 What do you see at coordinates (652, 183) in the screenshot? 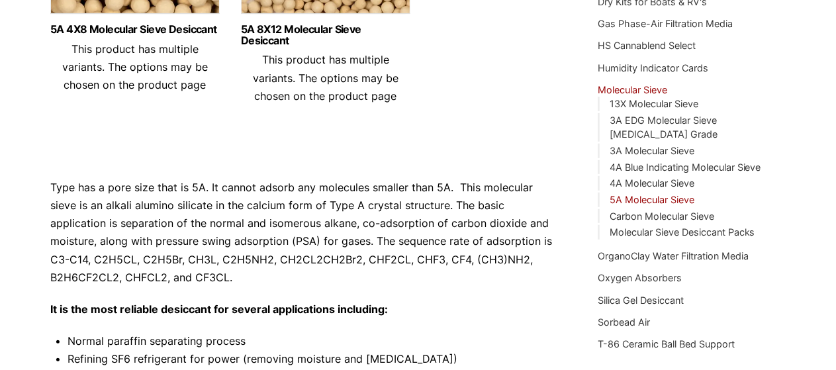
I see `a: 4A Molecular Sieve` at bounding box center [652, 183].